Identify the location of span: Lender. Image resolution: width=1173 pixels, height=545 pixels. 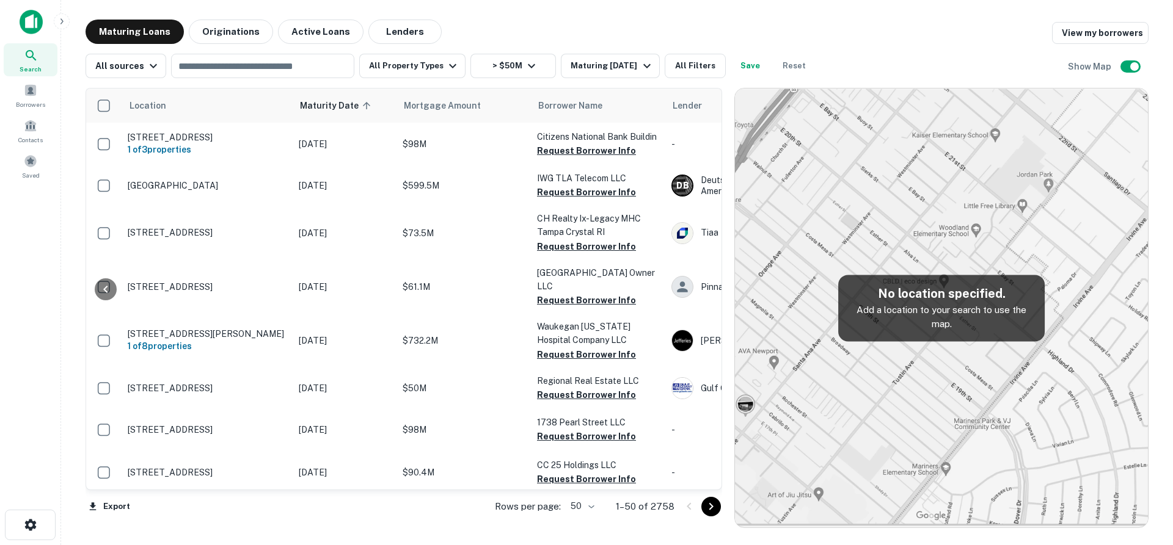
(687, 106).